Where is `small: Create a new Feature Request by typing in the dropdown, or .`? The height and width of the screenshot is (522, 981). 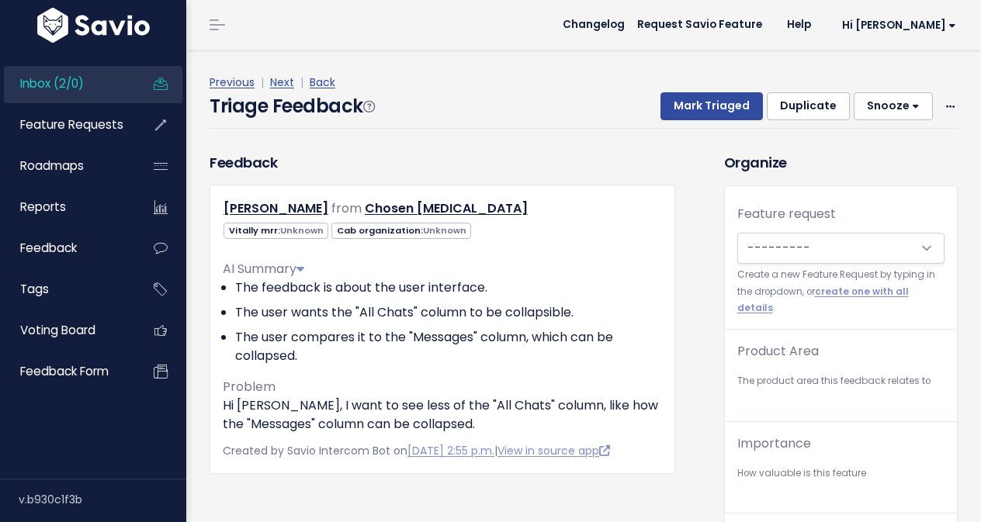
small: Create a new Feature Request by typing in the dropdown, or . is located at coordinates (841, 292).